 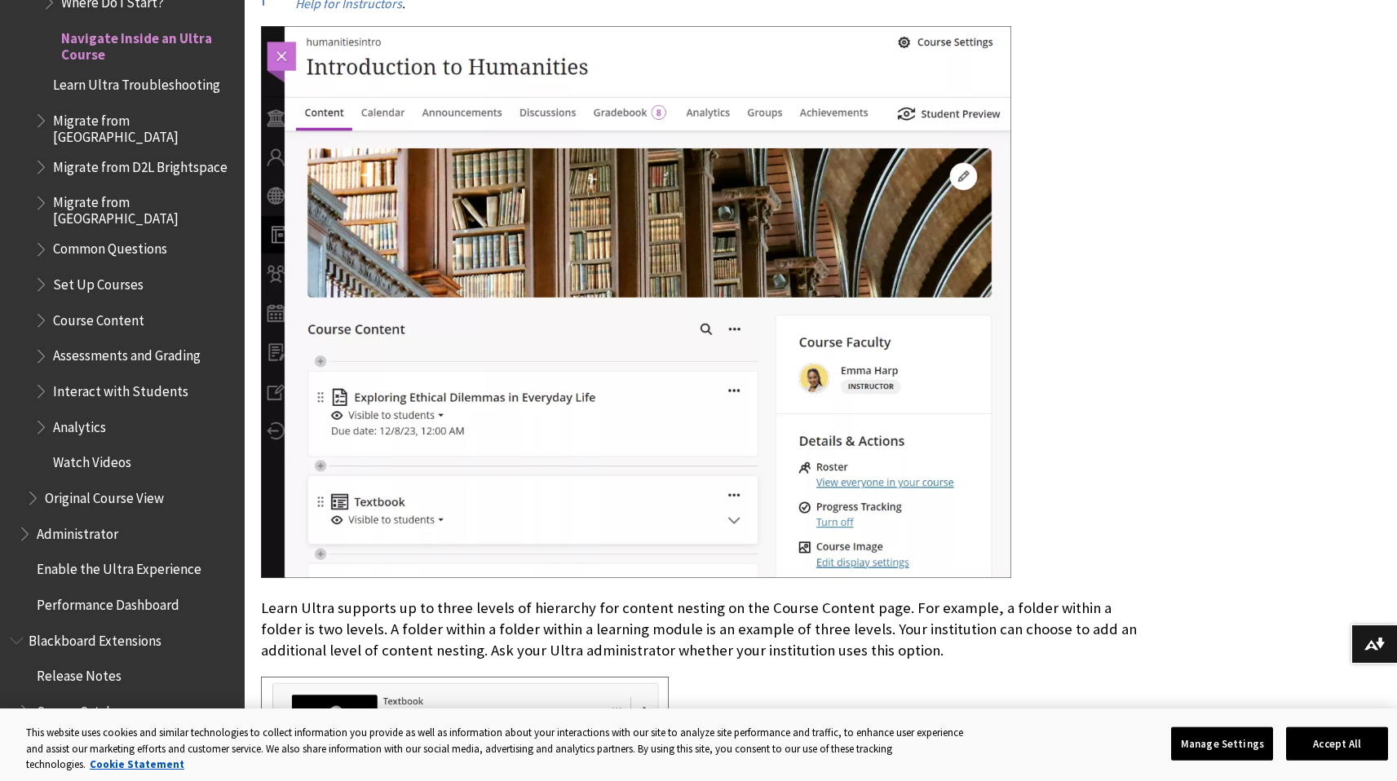 What do you see at coordinates (501, 748) in the screenshot?
I see `div: This website uses cookies and similar technologies to collect information you provide as well as ...` at bounding box center [501, 748].